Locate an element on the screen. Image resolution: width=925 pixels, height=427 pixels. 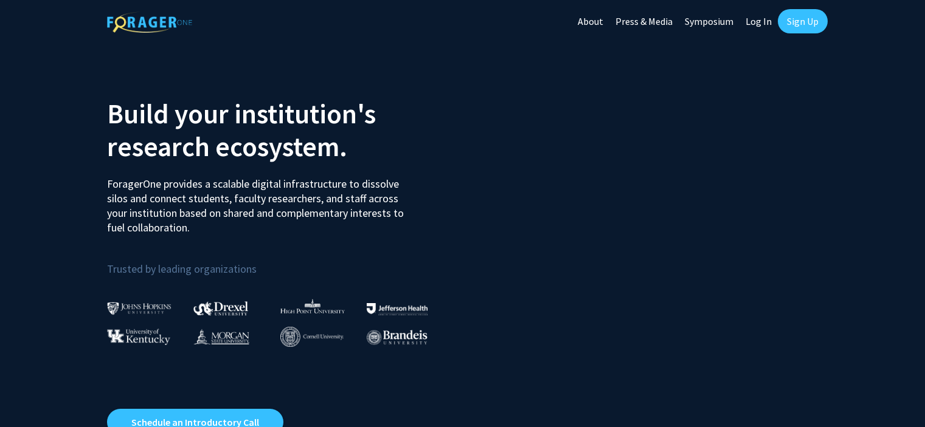
p: Trusted by leading organizations is located at coordinates (280, 261).